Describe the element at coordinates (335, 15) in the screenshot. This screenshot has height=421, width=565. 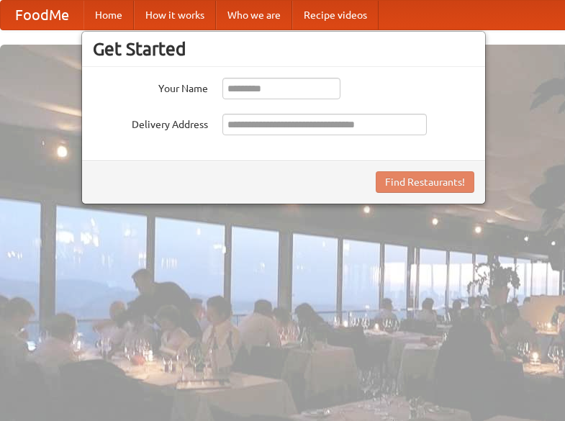
I see `a: Recipe videos` at that location.